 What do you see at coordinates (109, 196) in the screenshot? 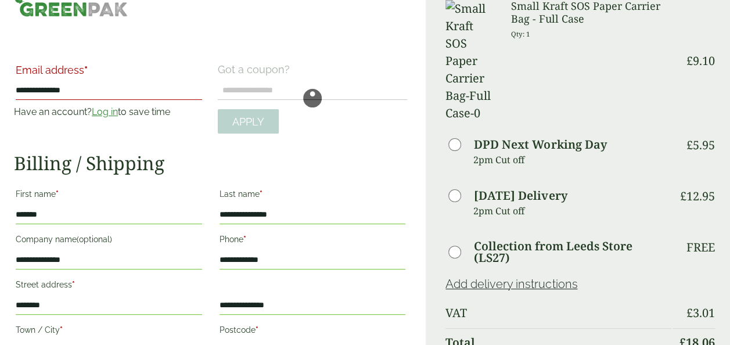
I see `label: First name` at bounding box center [109, 196].